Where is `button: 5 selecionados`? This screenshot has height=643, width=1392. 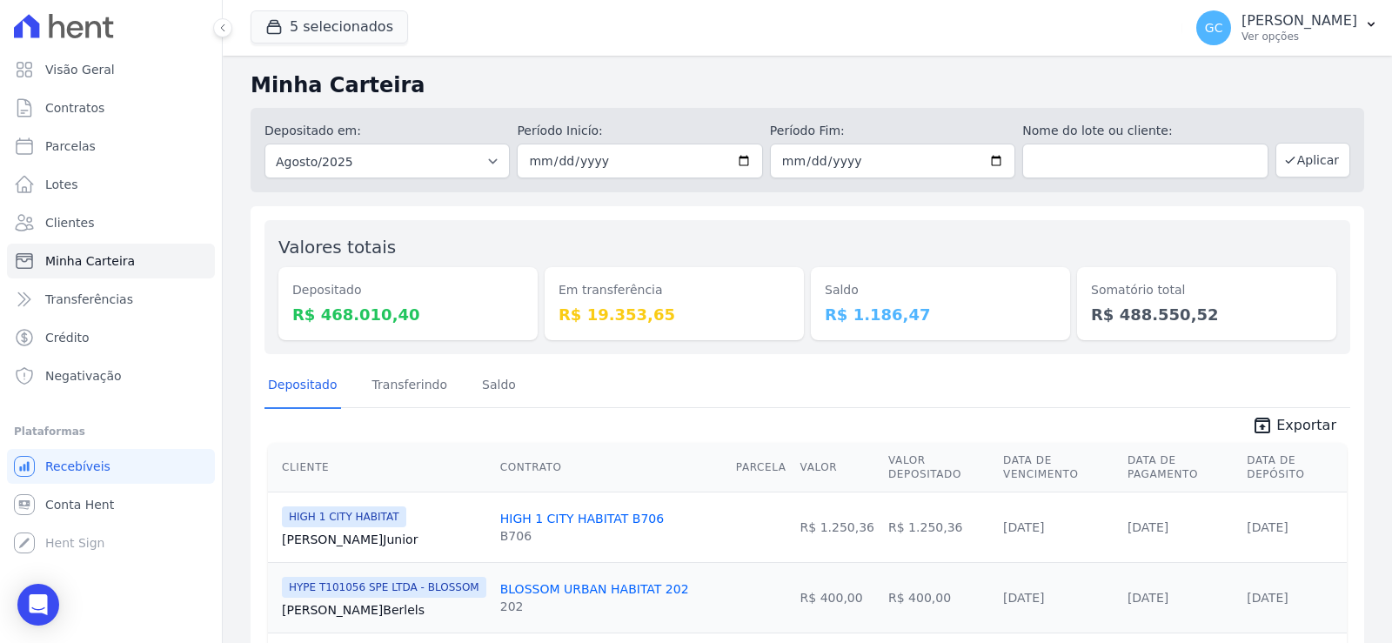 button: 5 selecionados is located at coordinates (329, 27).